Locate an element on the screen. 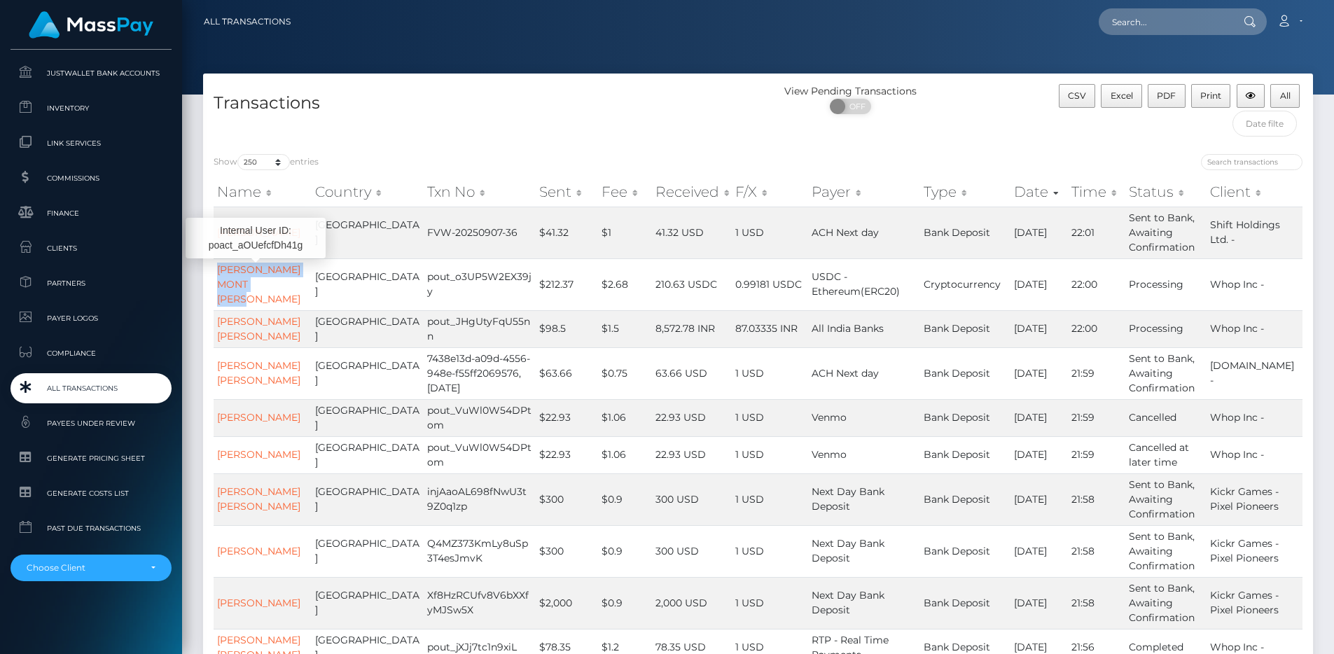  th: Type: activate to sort column ascending is located at coordinates (965, 192).